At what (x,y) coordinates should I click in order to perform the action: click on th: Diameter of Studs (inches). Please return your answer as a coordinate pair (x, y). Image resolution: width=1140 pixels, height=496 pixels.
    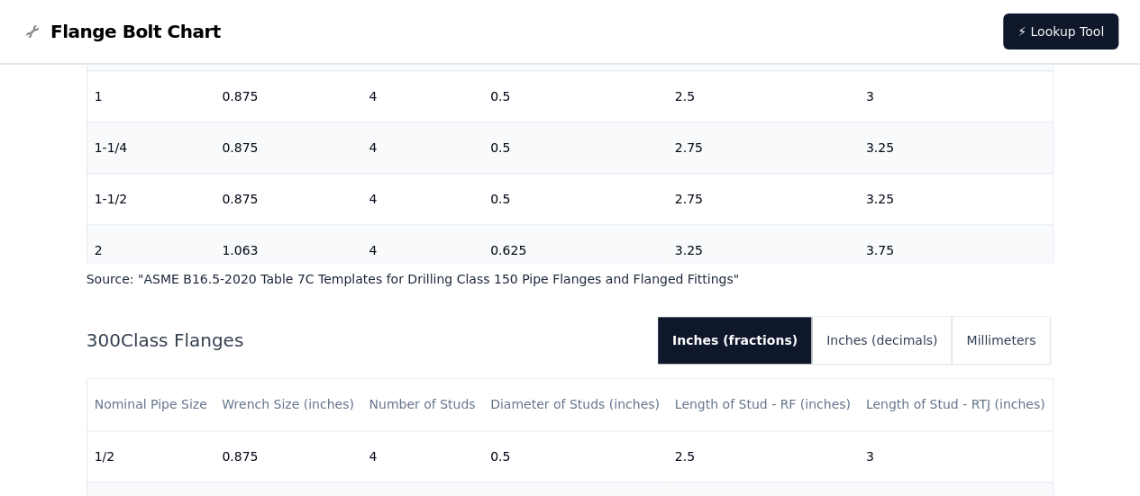
    Looking at the image, I should click on (575, 404).